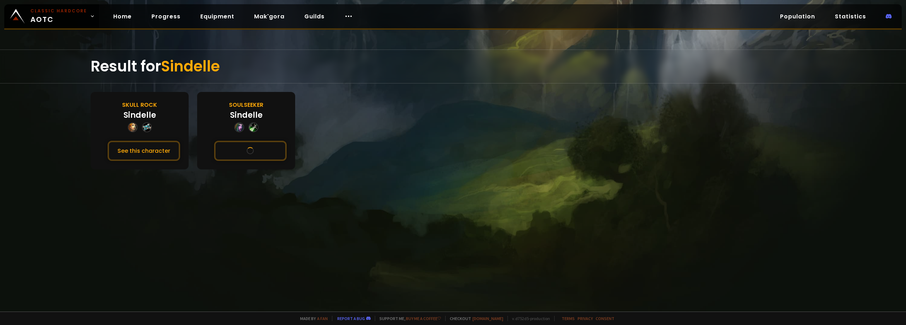  I want to click on a: Terms, so click(568, 318).